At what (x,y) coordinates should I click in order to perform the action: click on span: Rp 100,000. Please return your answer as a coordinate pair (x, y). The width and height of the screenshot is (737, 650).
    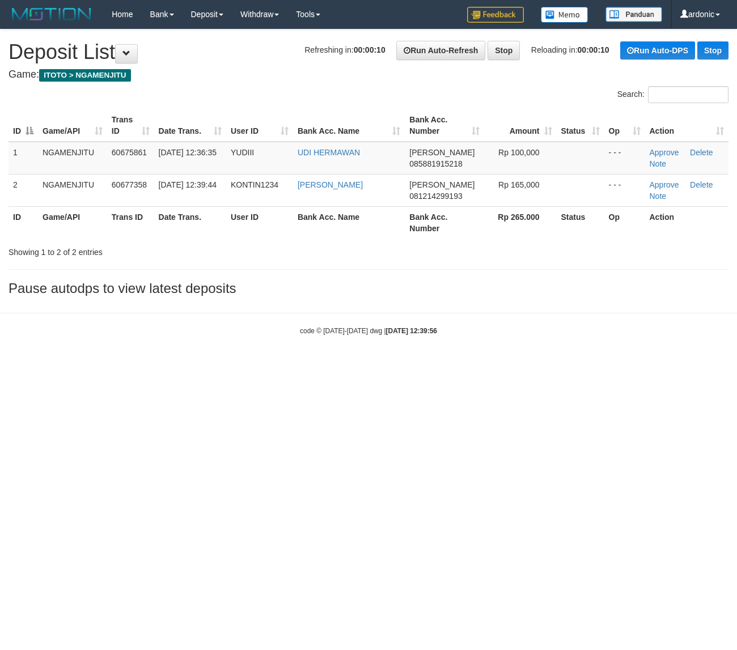
    Looking at the image, I should click on (519, 153).